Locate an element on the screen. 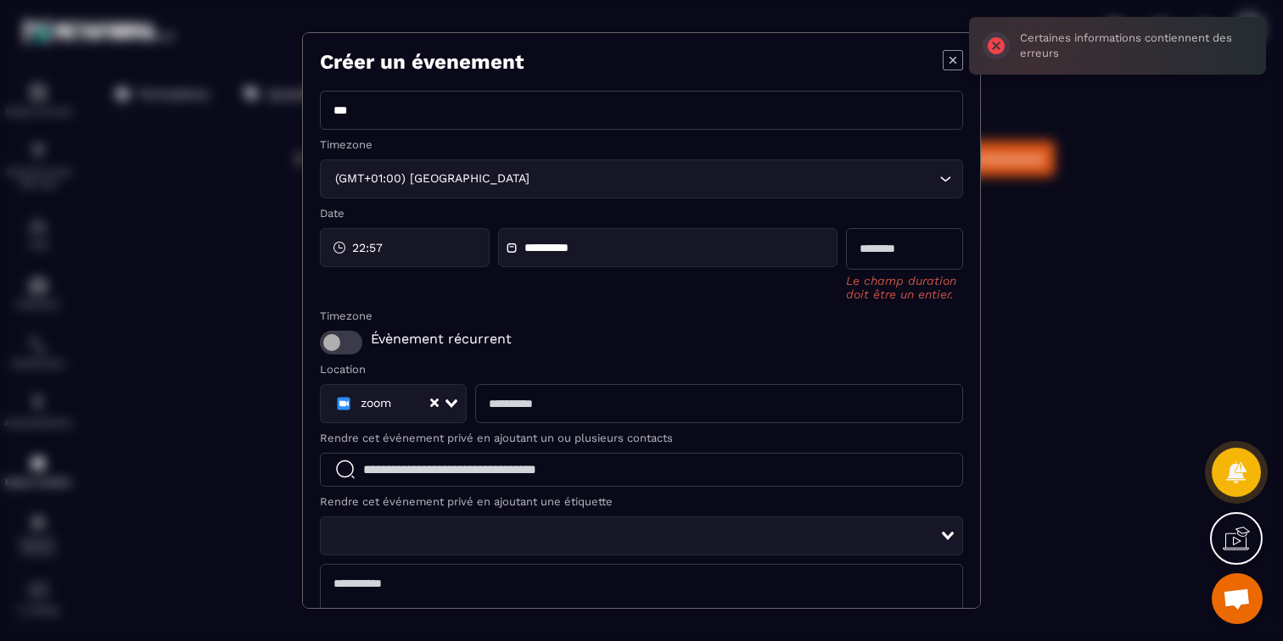 The image size is (1283, 641). div: Ouvrir le chat is located at coordinates (1237, 599).